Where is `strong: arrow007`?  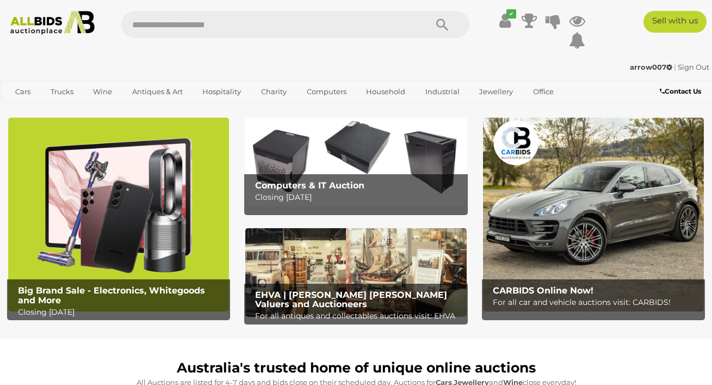 strong: arrow007 is located at coordinates (651, 67).